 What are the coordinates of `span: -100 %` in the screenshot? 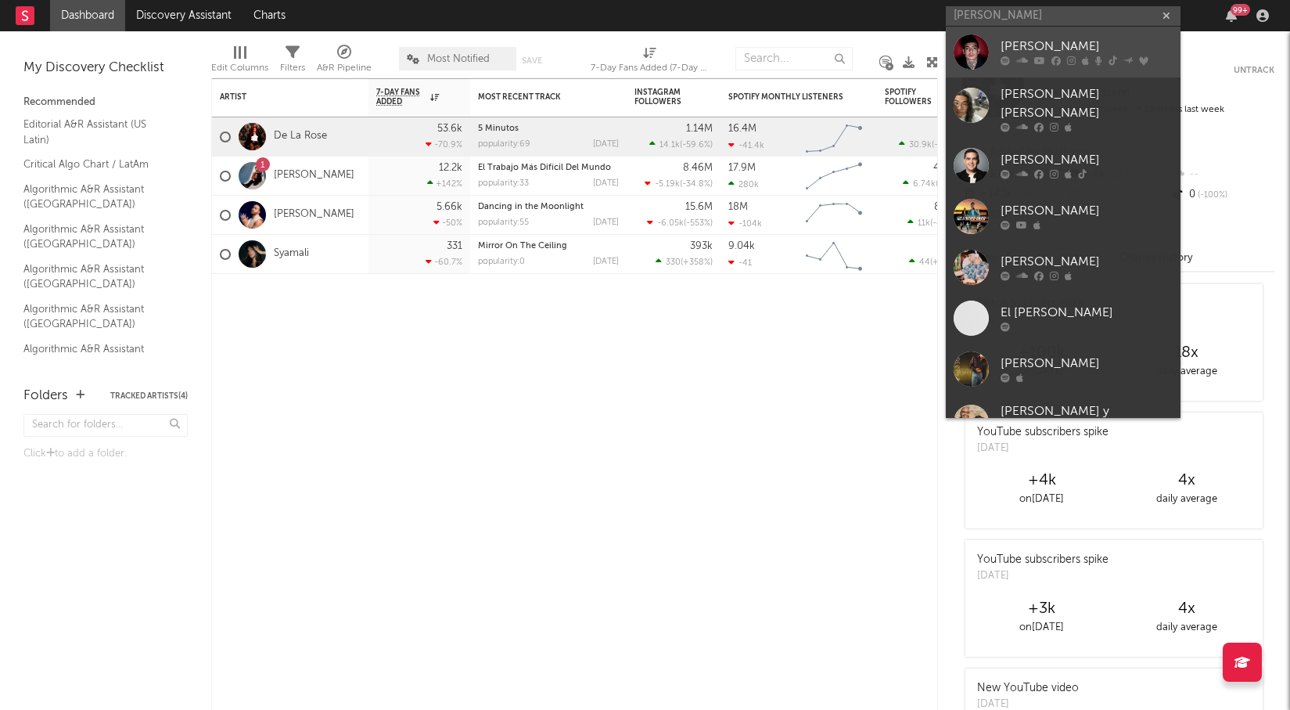 It's located at (1211, 195).